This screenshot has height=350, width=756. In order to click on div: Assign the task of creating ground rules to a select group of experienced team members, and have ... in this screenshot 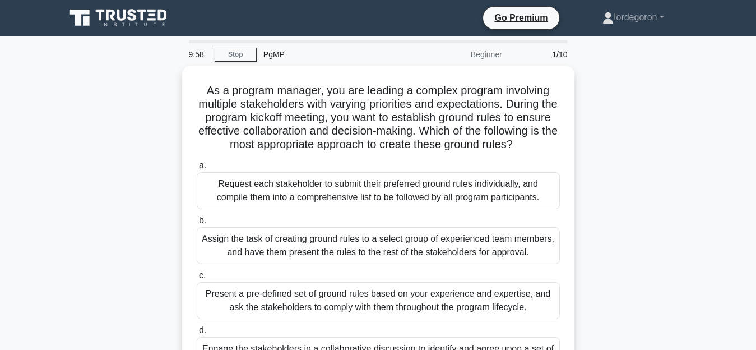, I will do `click(378, 246)`.